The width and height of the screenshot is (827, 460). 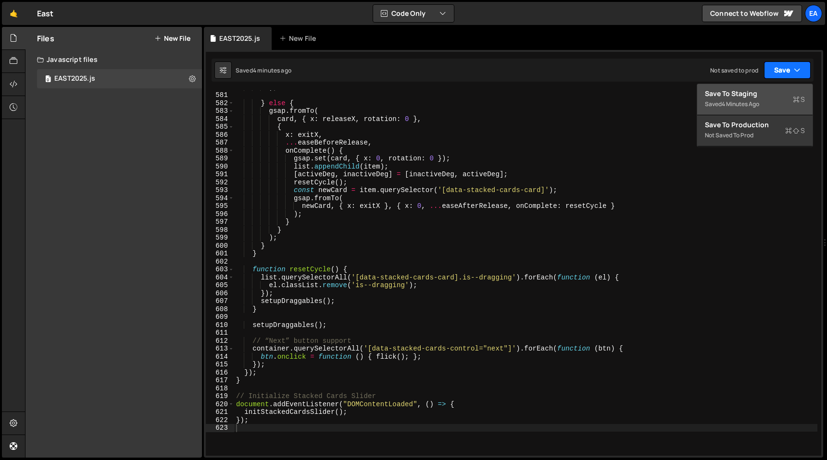 What do you see at coordinates (46, 38) in the screenshot?
I see `h2: Files` at bounding box center [46, 38].